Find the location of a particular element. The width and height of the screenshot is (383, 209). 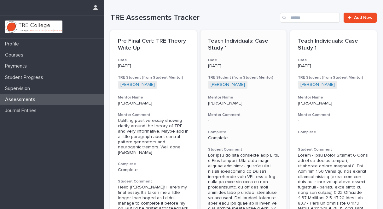

div: Search is located at coordinates (310, 18).